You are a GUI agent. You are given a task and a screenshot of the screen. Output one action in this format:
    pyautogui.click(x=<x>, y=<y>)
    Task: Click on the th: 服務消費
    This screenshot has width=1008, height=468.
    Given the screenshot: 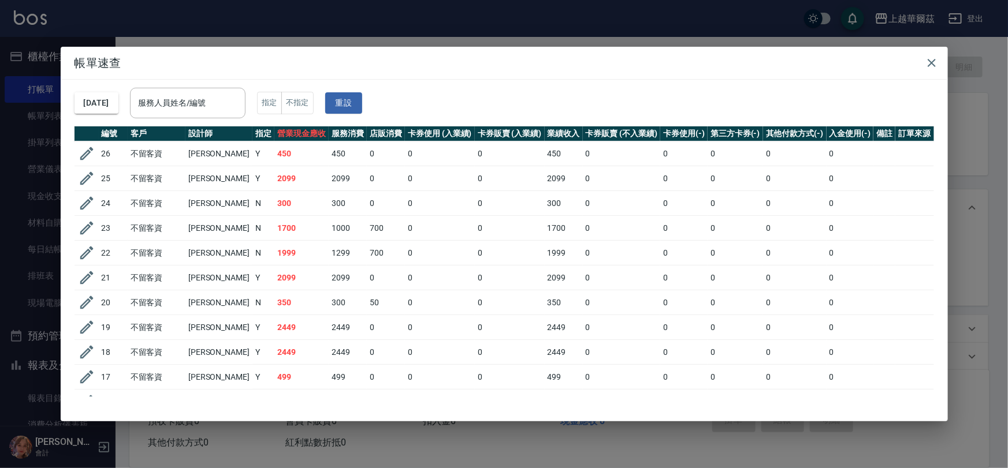 What is the action you would take?
    pyautogui.click(x=348, y=134)
    